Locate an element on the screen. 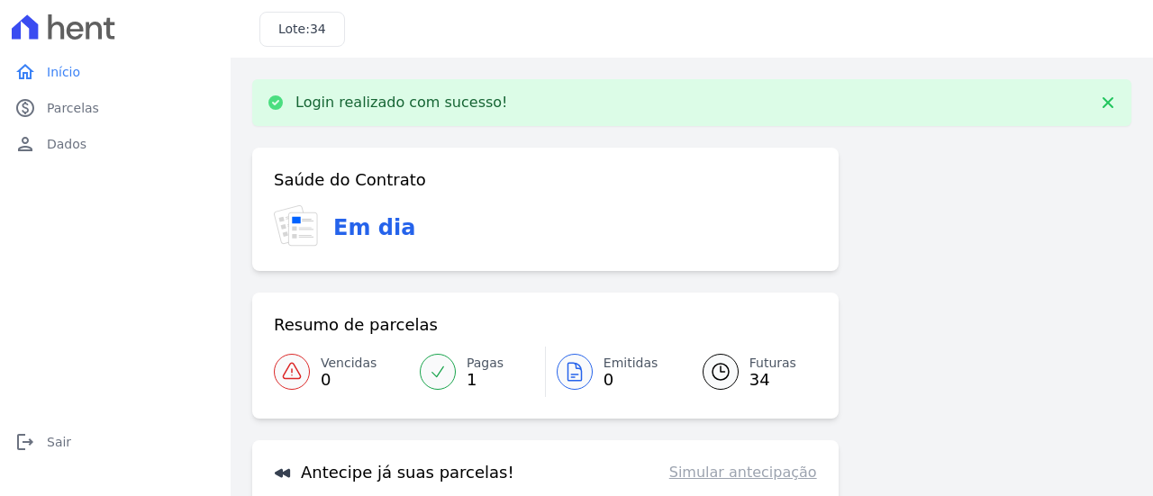  span: Pagas is located at coordinates (485, 363).